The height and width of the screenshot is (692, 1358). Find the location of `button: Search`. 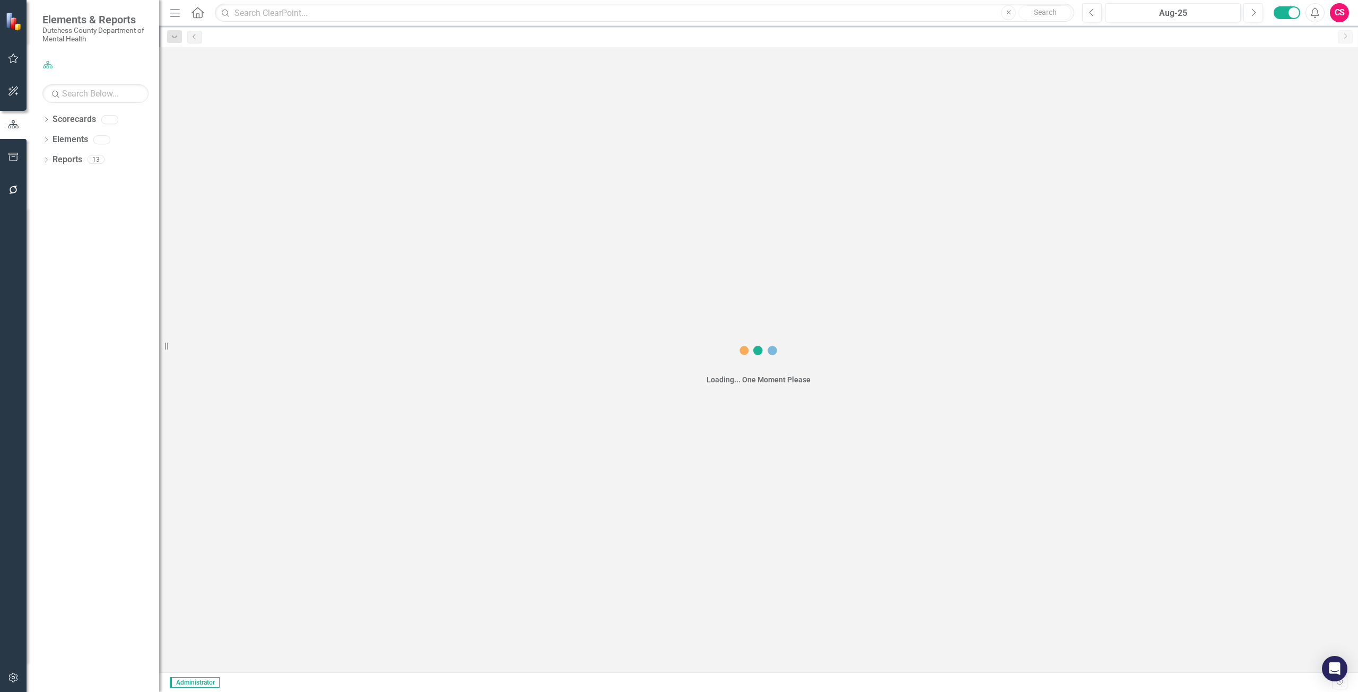

button: Search is located at coordinates (1045, 13).